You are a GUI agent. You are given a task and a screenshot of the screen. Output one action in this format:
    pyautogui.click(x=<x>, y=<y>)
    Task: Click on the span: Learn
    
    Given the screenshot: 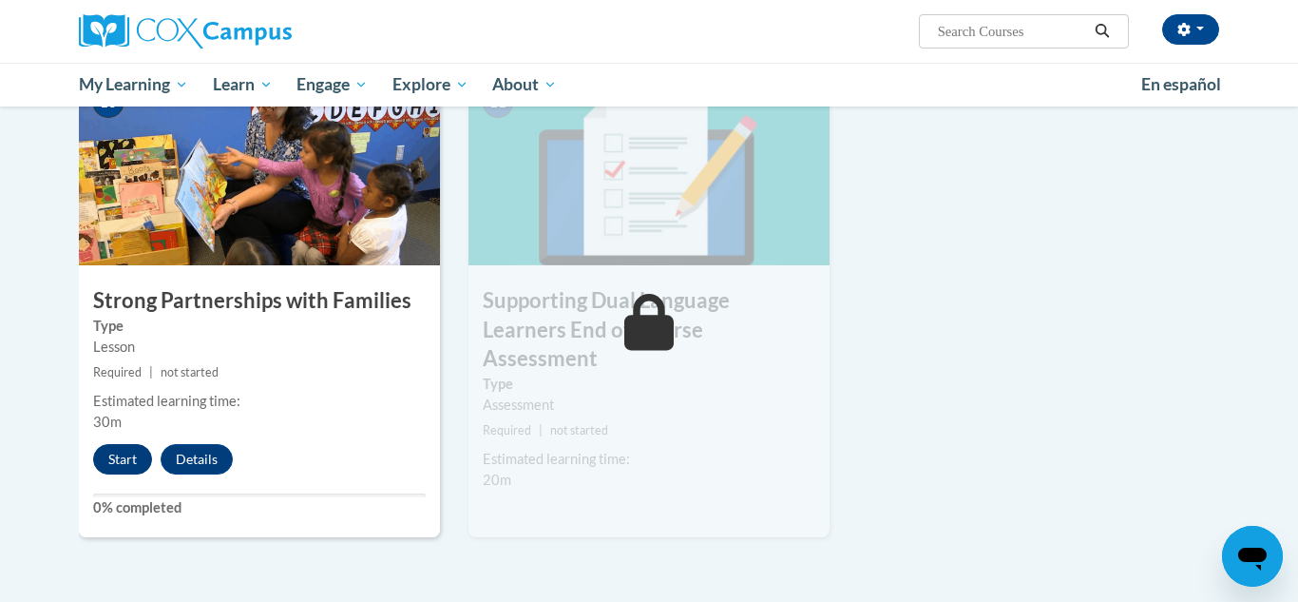 What is the action you would take?
    pyautogui.click(x=242, y=85)
    